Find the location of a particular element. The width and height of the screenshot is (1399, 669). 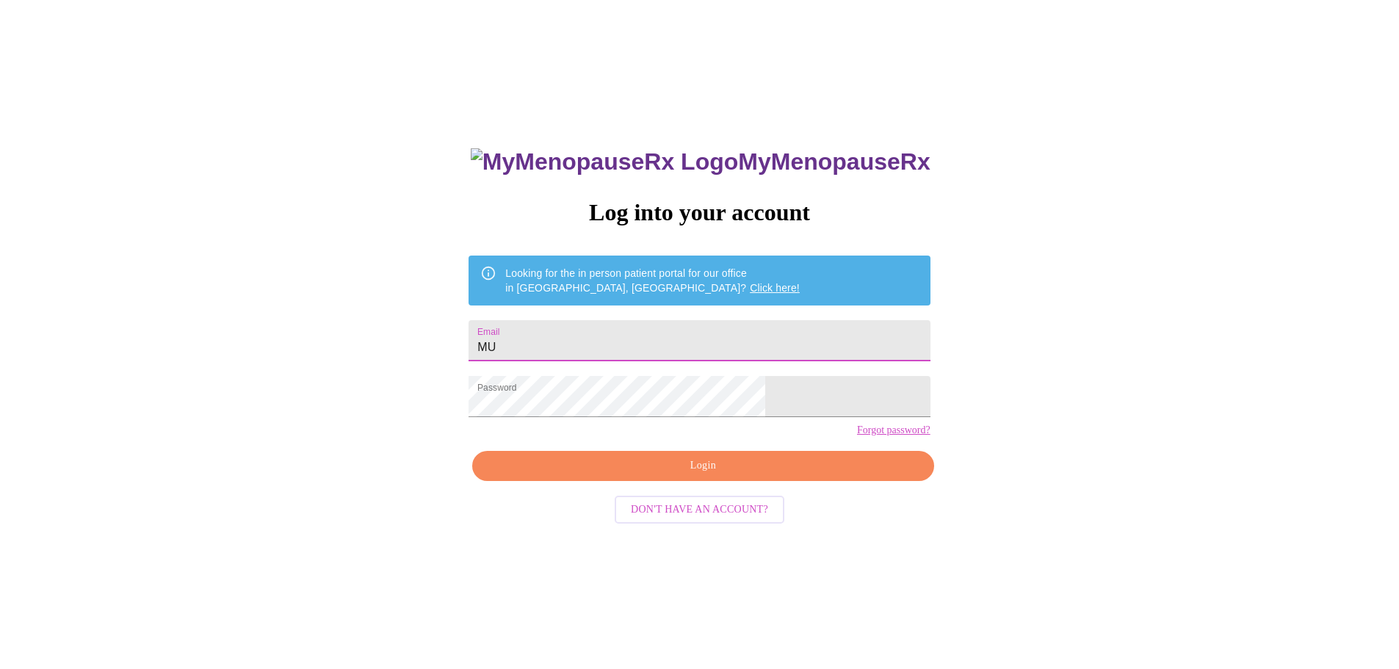

img: MyMenopauseRx Logo is located at coordinates (604, 162).